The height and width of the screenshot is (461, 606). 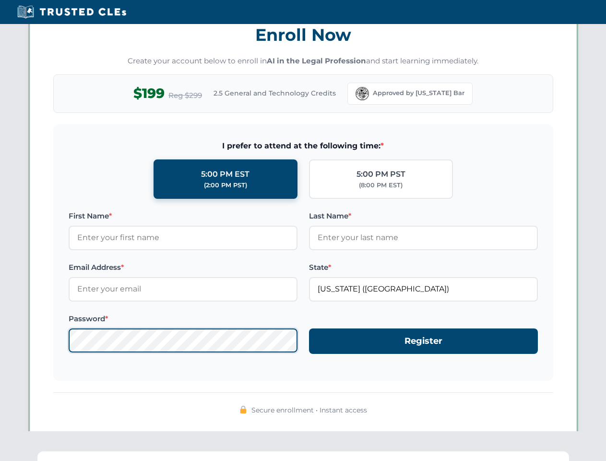 What do you see at coordinates (381, 174) in the screenshot?
I see `div: 5:00 PM PST` at bounding box center [381, 174].